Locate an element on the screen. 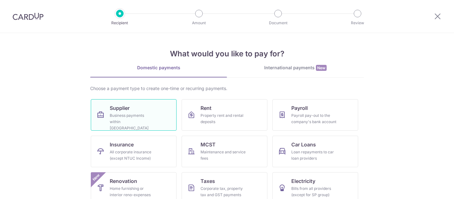 The width and height of the screenshot is (454, 199). span: Supplier is located at coordinates (120, 108).